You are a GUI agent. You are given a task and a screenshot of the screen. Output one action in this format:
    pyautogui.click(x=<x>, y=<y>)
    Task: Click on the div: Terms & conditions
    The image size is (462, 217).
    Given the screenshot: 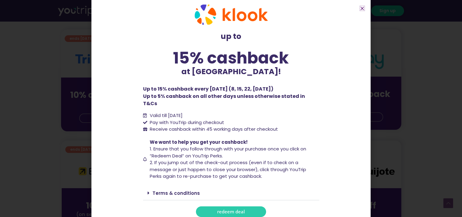 What is the action you would take?
    pyautogui.click(x=231, y=193)
    